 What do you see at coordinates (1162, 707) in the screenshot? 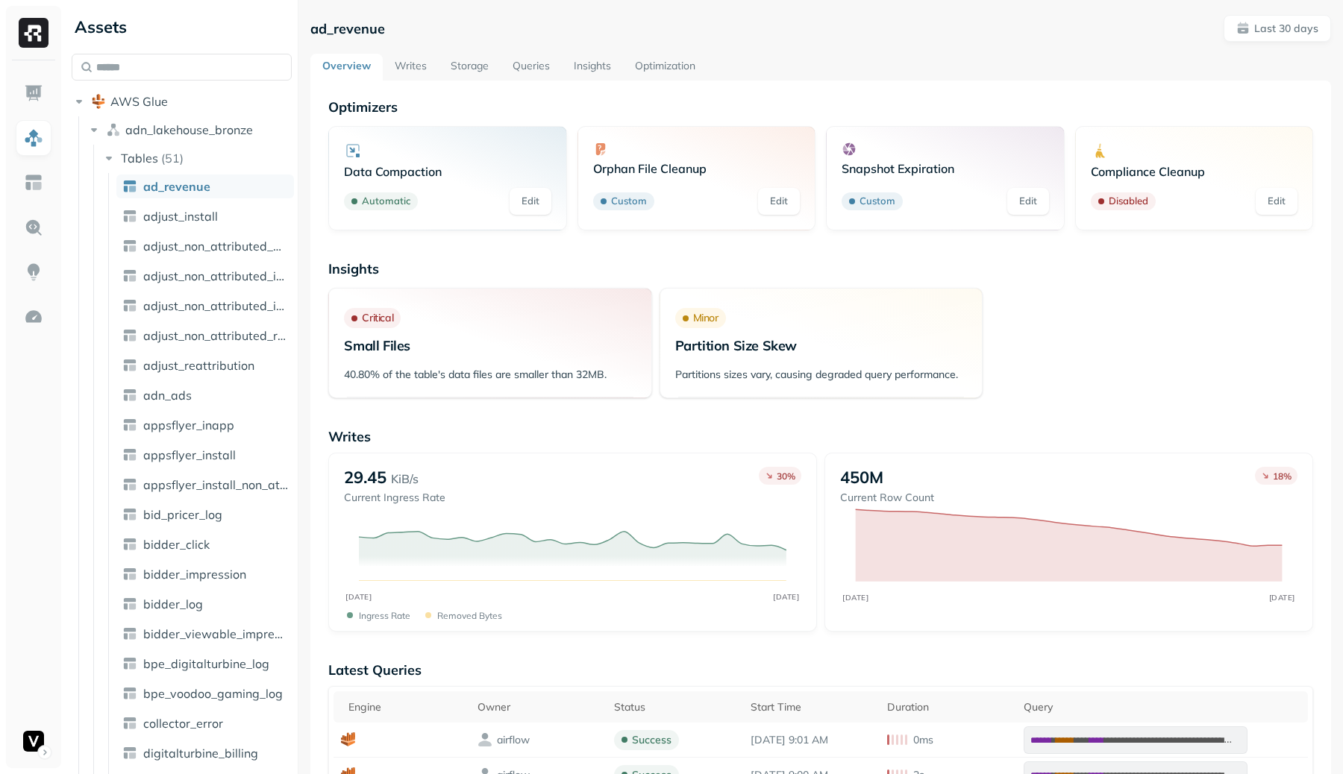
I see `div: Query` at bounding box center [1162, 707].